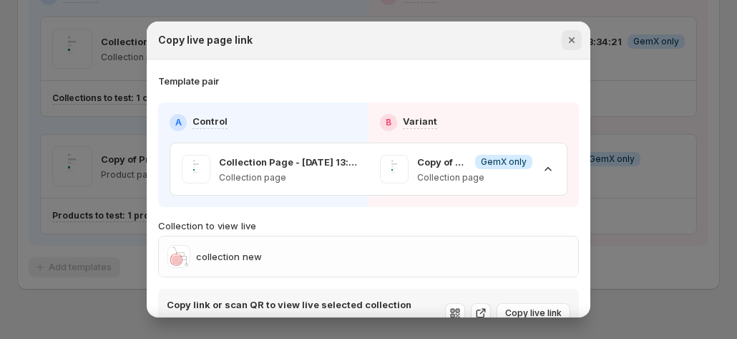  I want to click on h2: Copy live page link, so click(205, 40).